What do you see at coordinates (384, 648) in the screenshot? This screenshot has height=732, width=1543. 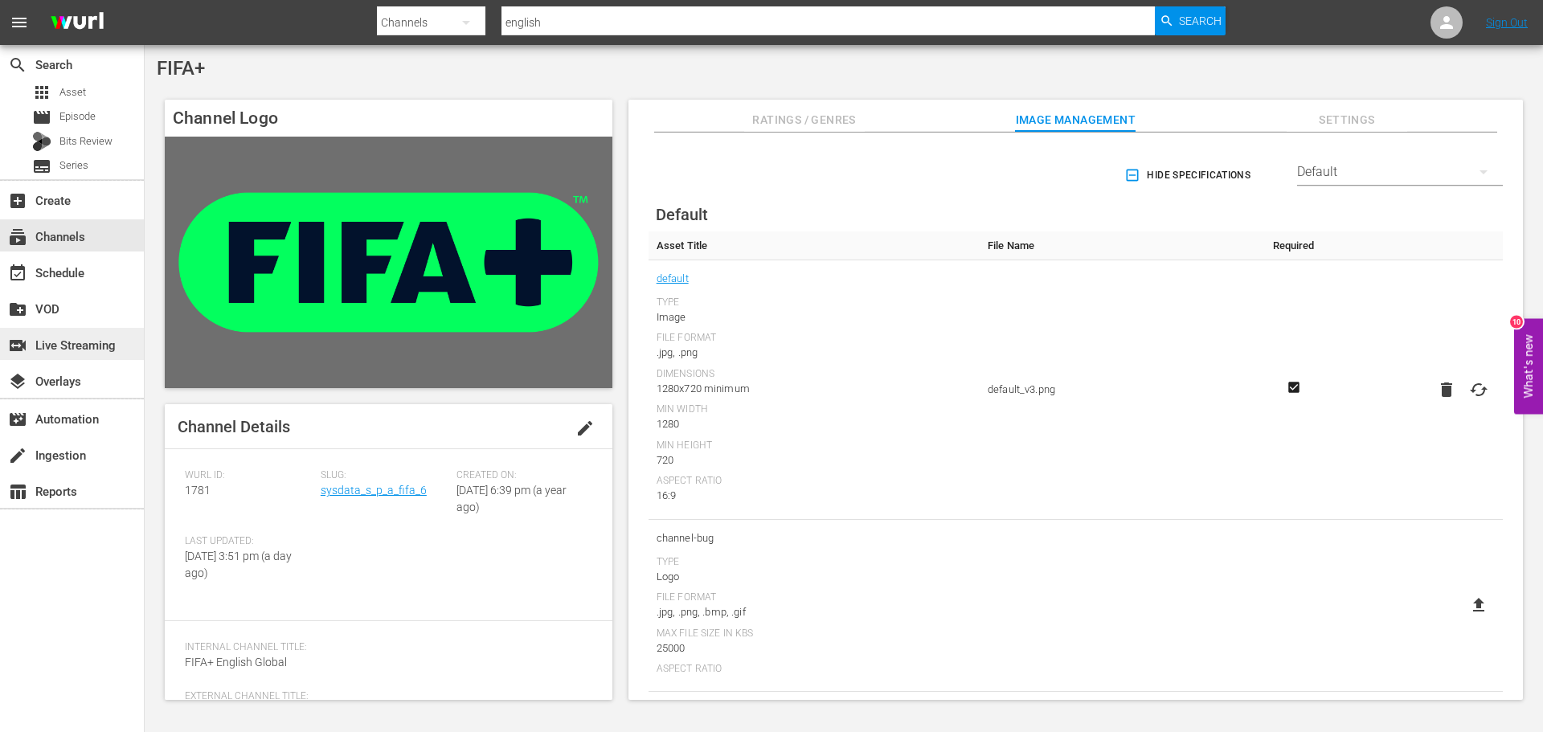 I see `span: Internal Channel Title:` at bounding box center [384, 648].